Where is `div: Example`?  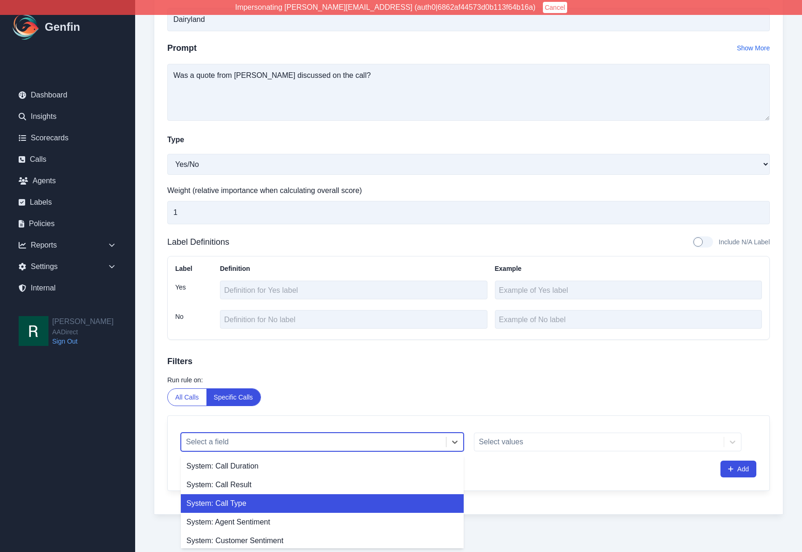
div: Example is located at coordinates (629, 269).